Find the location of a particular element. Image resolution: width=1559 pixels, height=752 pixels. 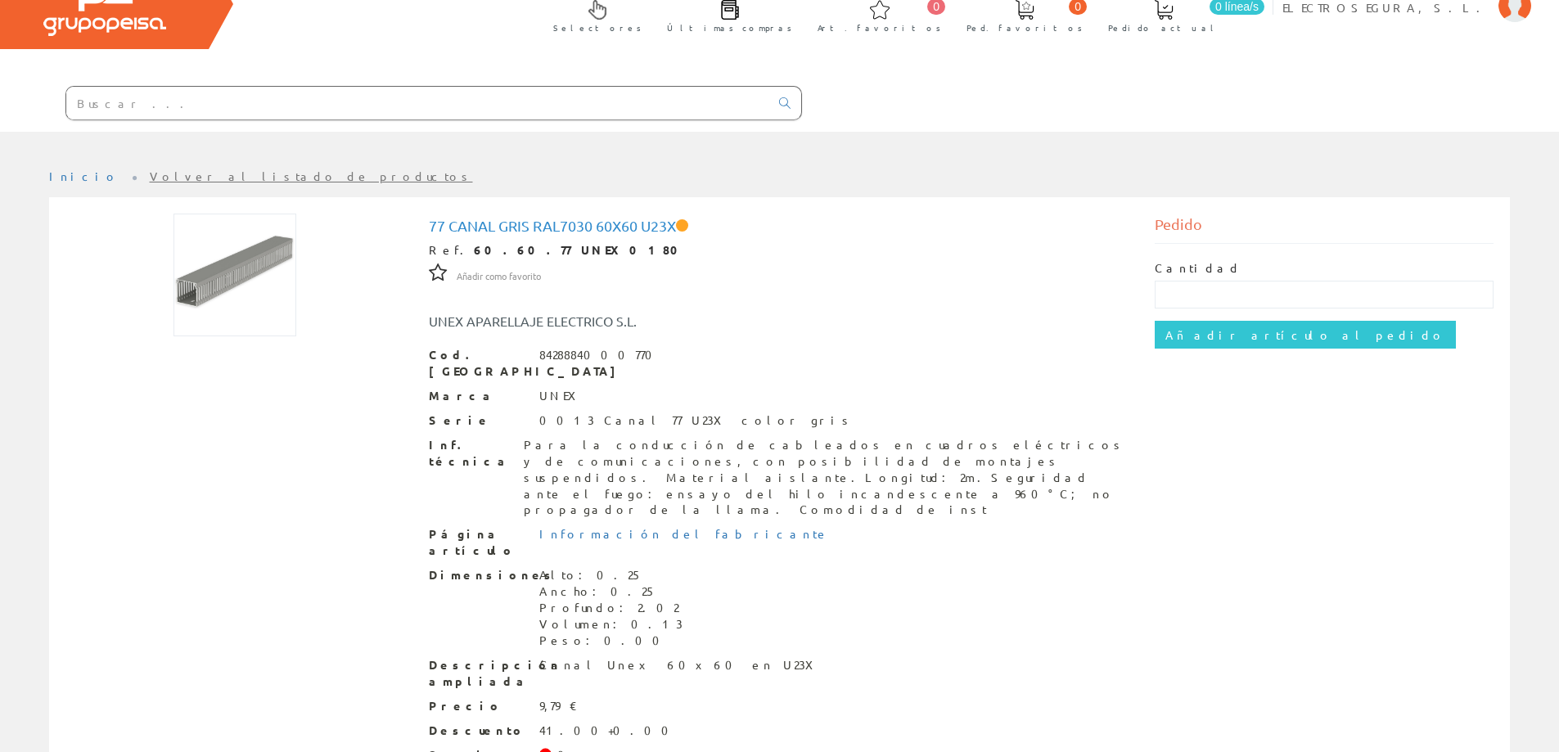

span: Página artículo is located at coordinates (478, 543).